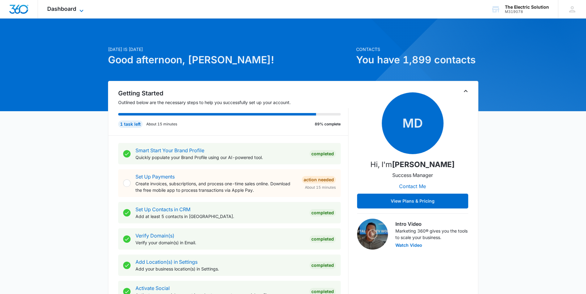 This screenshot has height=294, width=586. Describe the element at coordinates (233, 102) in the screenshot. I see `p: Outlined below are the necessary steps to help you successfully set up your account.` at that location.